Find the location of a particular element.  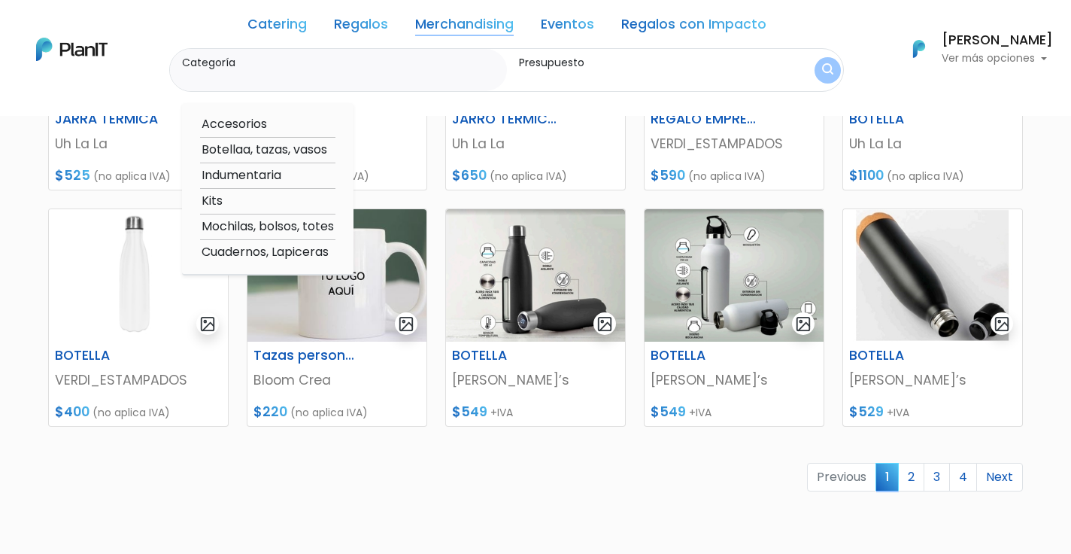

option: Indumentaria is located at coordinates (268, 175).